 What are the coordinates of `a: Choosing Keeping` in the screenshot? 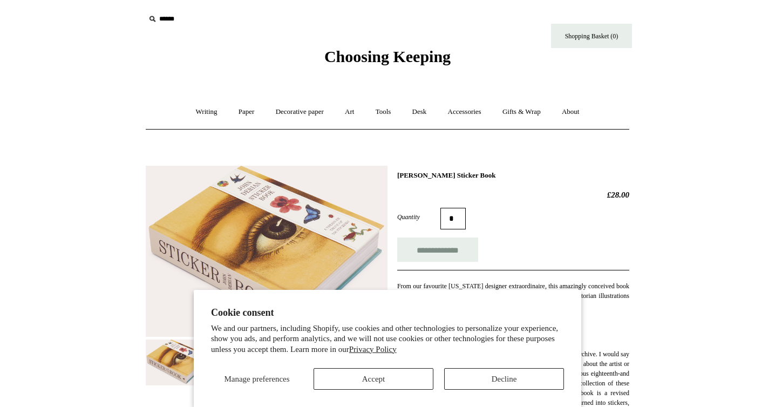 It's located at (387, 60).